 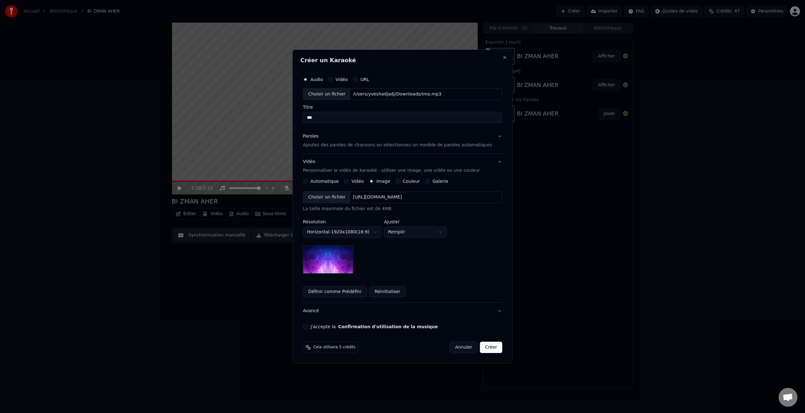 I want to click on button: ParolesAjoutez des paroles de chansons ou sélectionnez un modèle de paroles automatiques, so click(x=402, y=141).